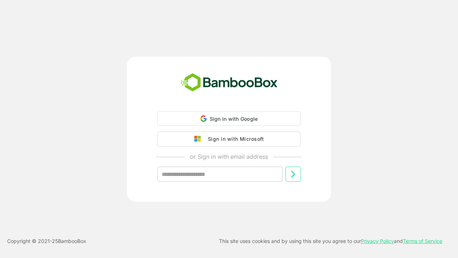  Describe the element at coordinates (199, 139) in the screenshot. I see `img: google` at that location.